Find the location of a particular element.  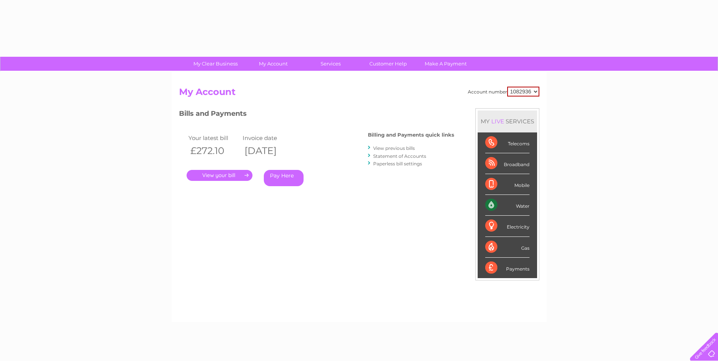

div: Electricity is located at coordinates (507, 226).